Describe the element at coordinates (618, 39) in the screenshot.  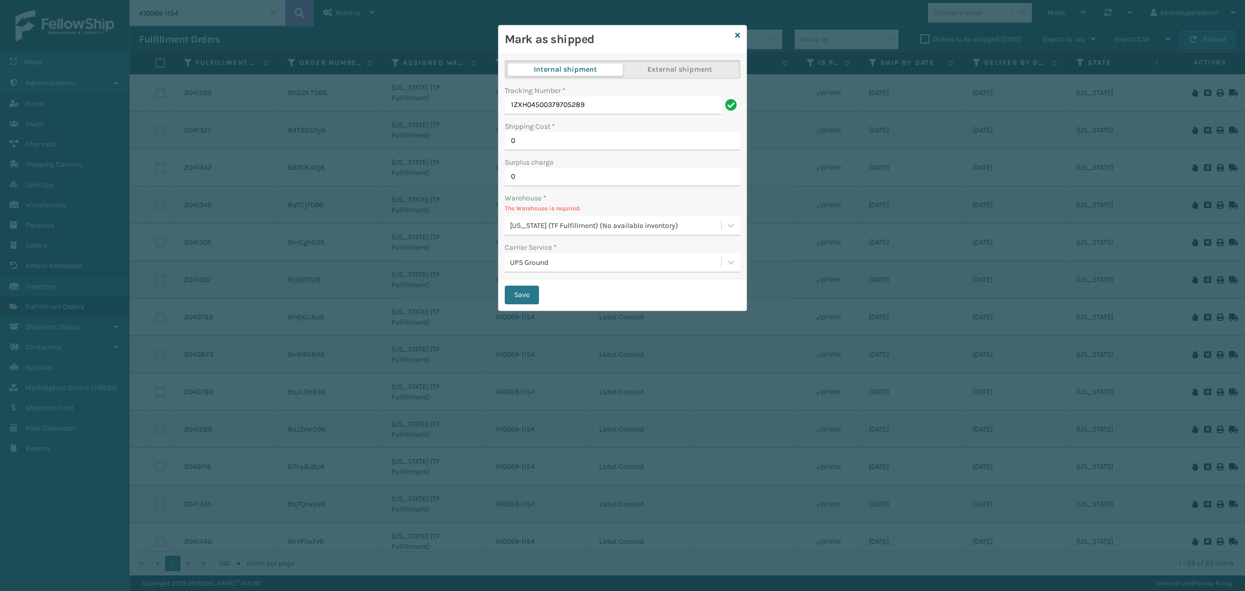
I see `h3: Mark as shipped` at that location.